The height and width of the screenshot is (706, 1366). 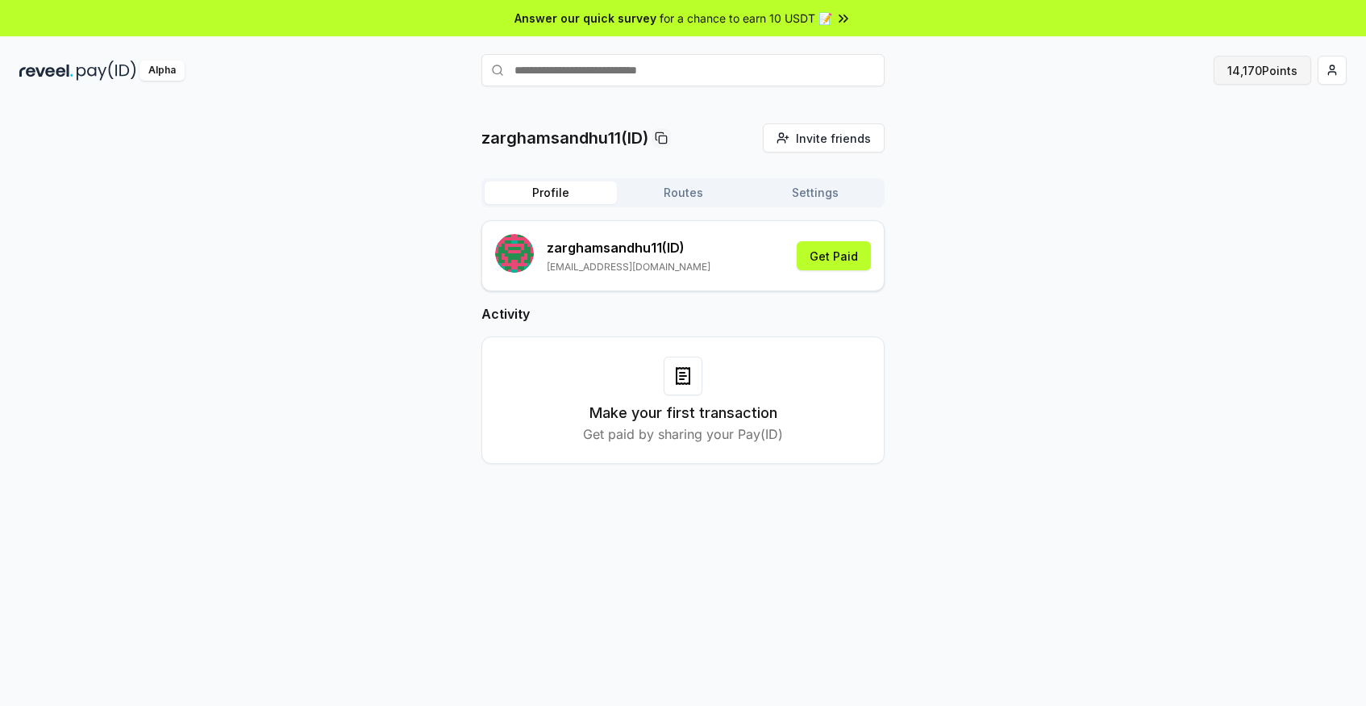 What do you see at coordinates (833, 138) in the screenshot?
I see `span: Invite friends` at bounding box center [833, 138].